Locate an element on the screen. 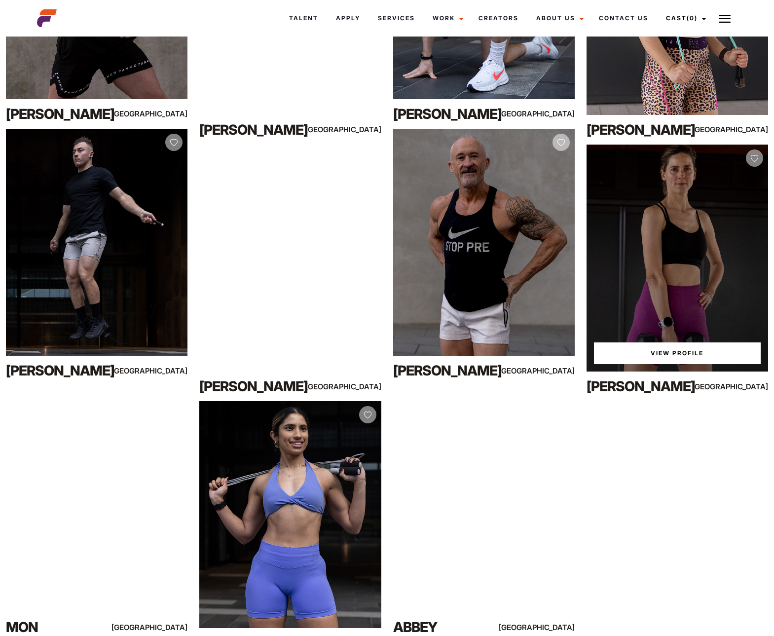 This screenshot has width=774, height=636. a: Cast(0) is located at coordinates (684, 18).